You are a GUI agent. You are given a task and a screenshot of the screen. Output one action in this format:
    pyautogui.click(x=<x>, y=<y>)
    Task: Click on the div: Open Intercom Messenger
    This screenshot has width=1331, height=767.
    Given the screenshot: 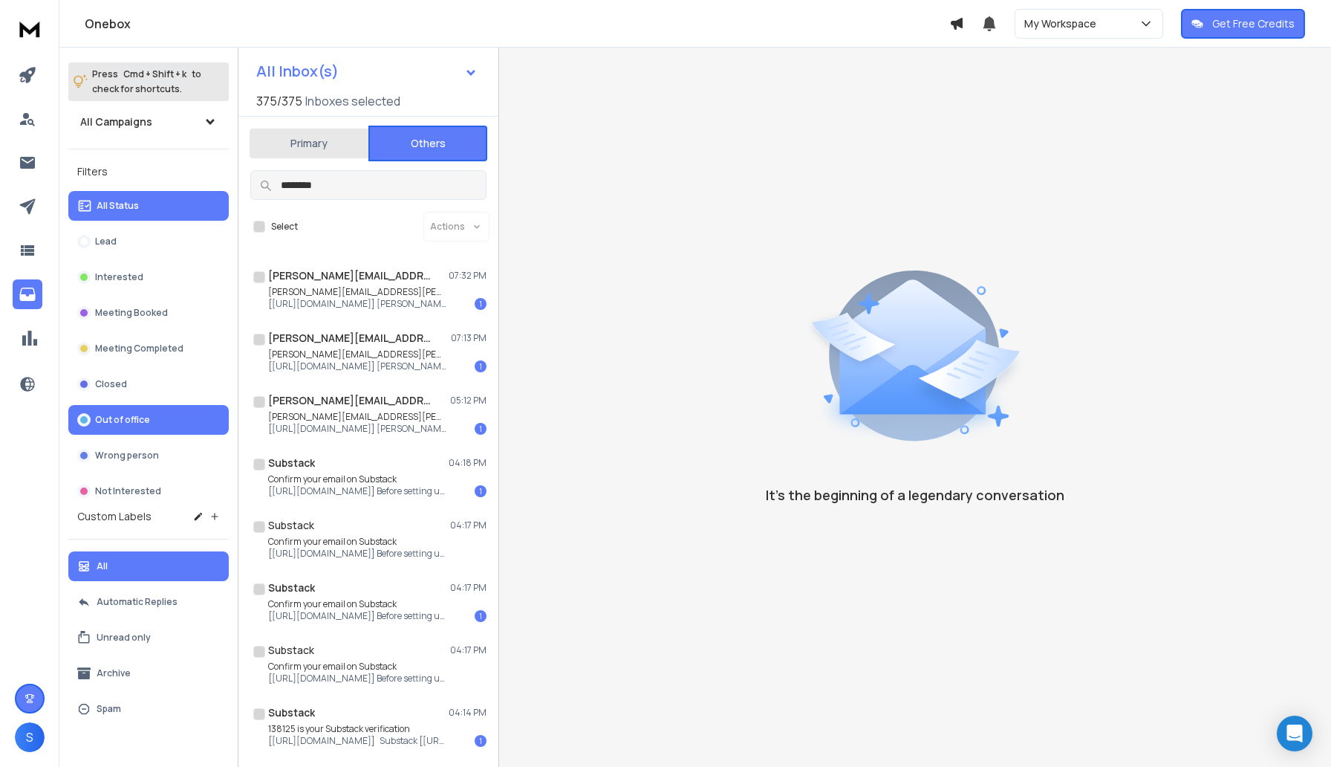 What is the action you would take?
    pyautogui.click(x=1295, y=733)
    